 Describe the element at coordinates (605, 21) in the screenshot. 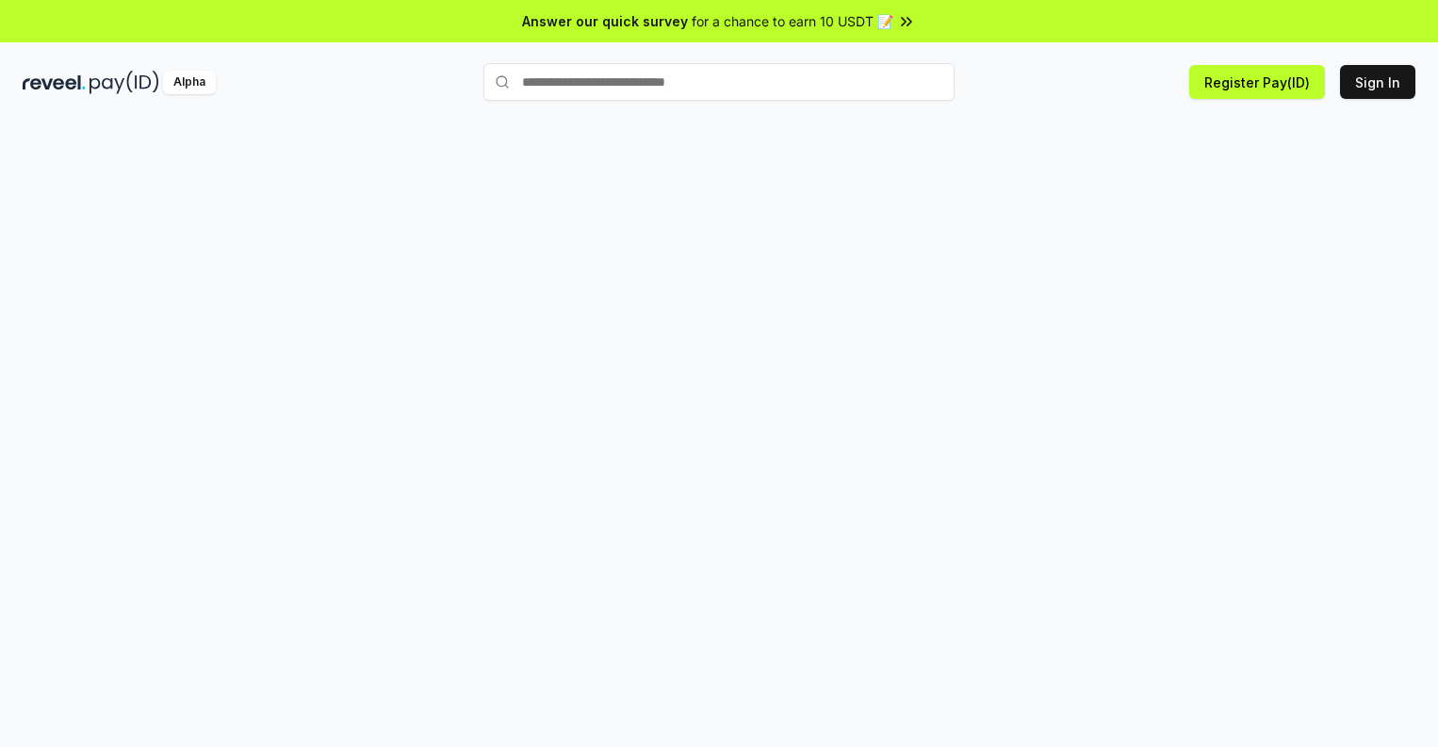

I see `span: Answer our quick survey` at that location.